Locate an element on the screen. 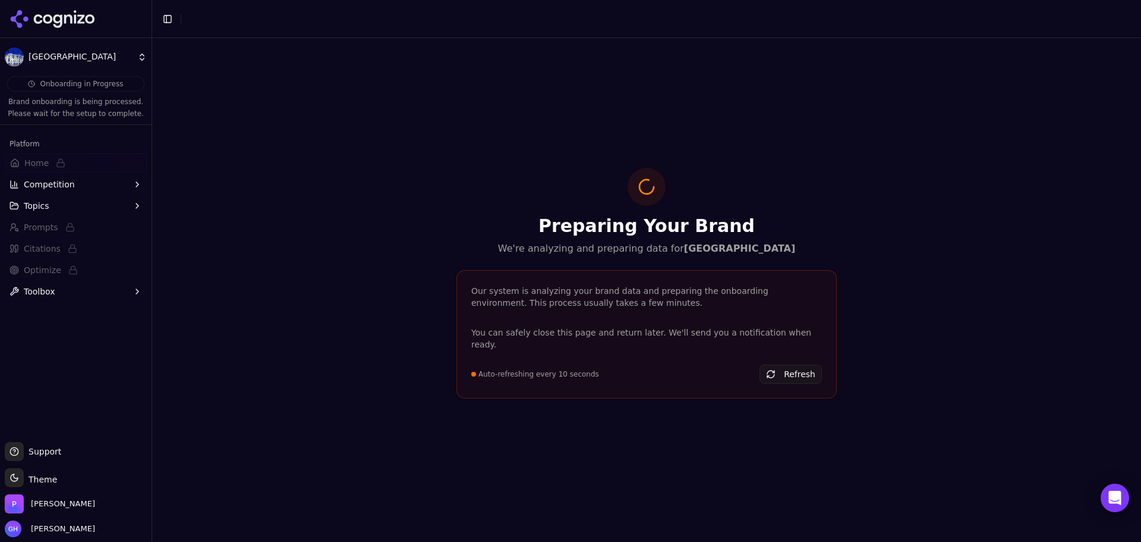 The image size is (1141, 542). span: Prompts is located at coordinates (41, 227).